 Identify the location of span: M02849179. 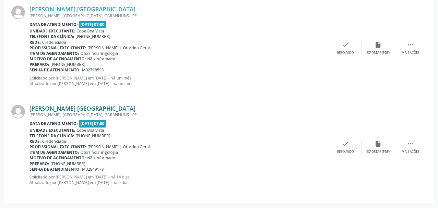
(93, 169).